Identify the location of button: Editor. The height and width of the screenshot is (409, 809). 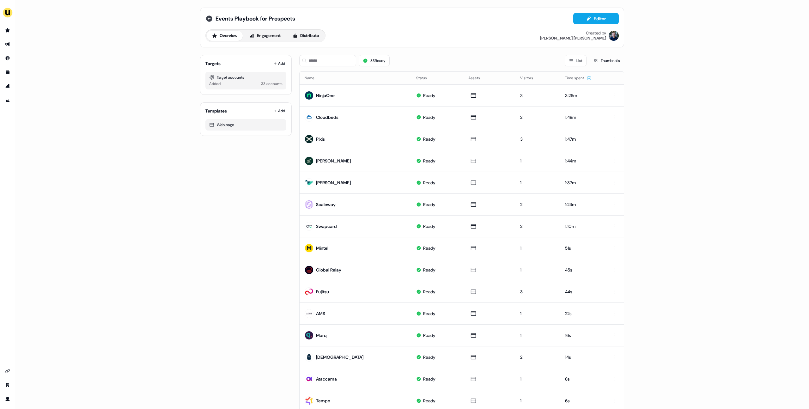
(596, 19).